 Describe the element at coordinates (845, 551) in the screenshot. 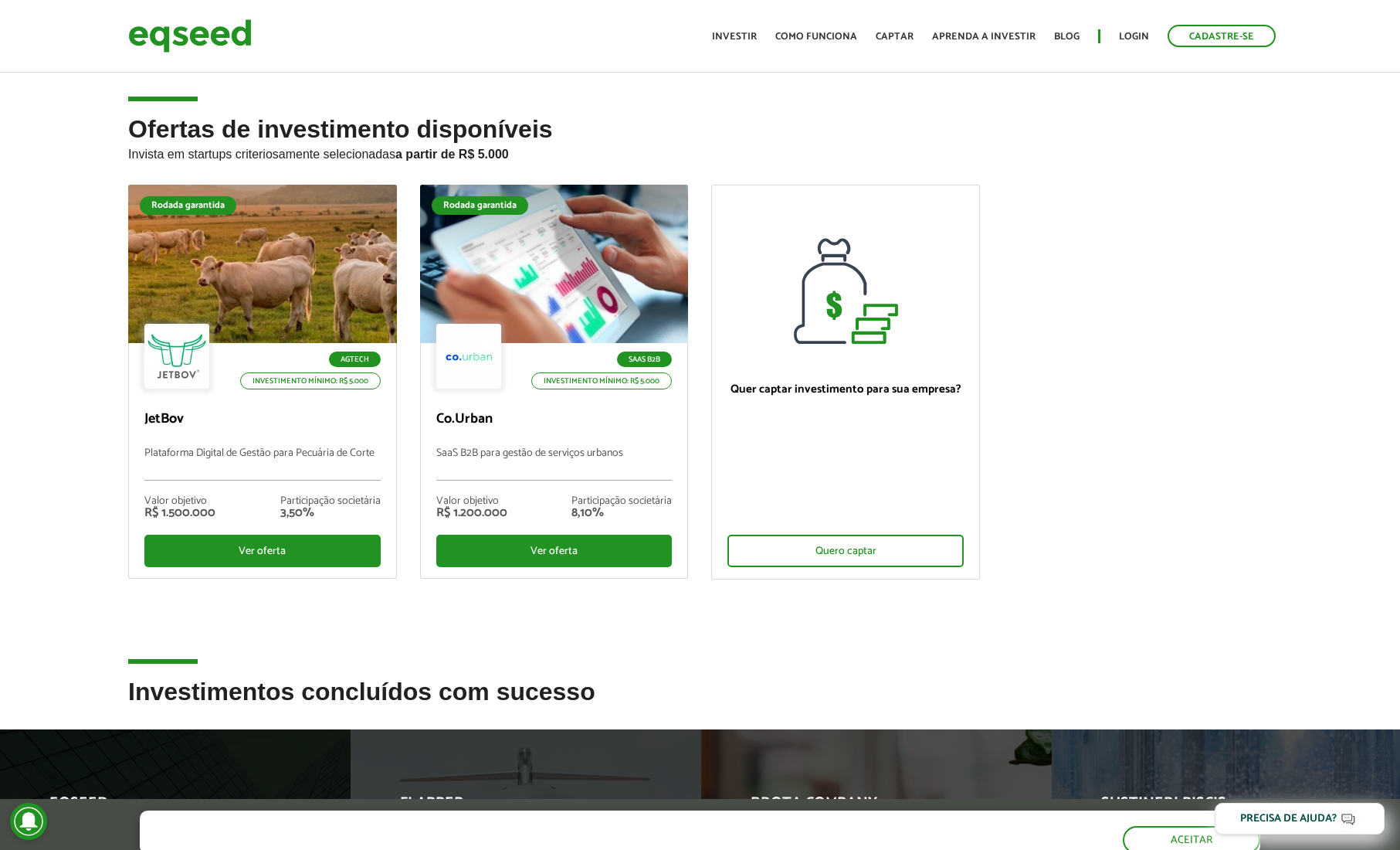

I see `div: Quero captar` at that location.